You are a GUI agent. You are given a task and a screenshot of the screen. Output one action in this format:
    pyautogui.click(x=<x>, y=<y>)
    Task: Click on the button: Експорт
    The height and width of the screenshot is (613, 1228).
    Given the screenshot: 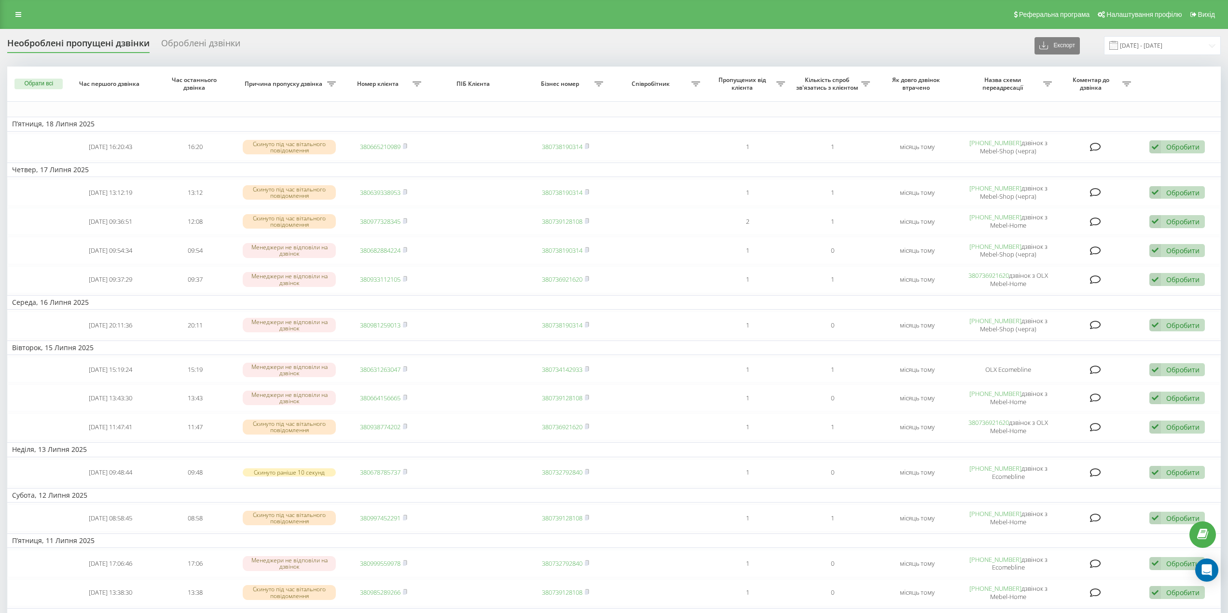 What is the action you would take?
    pyautogui.click(x=1057, y=46)
    